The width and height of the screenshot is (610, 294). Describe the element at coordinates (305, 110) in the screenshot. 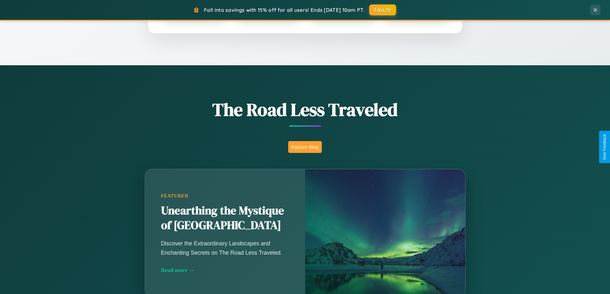

I see `h1: The Road Less Traveled` at that location.